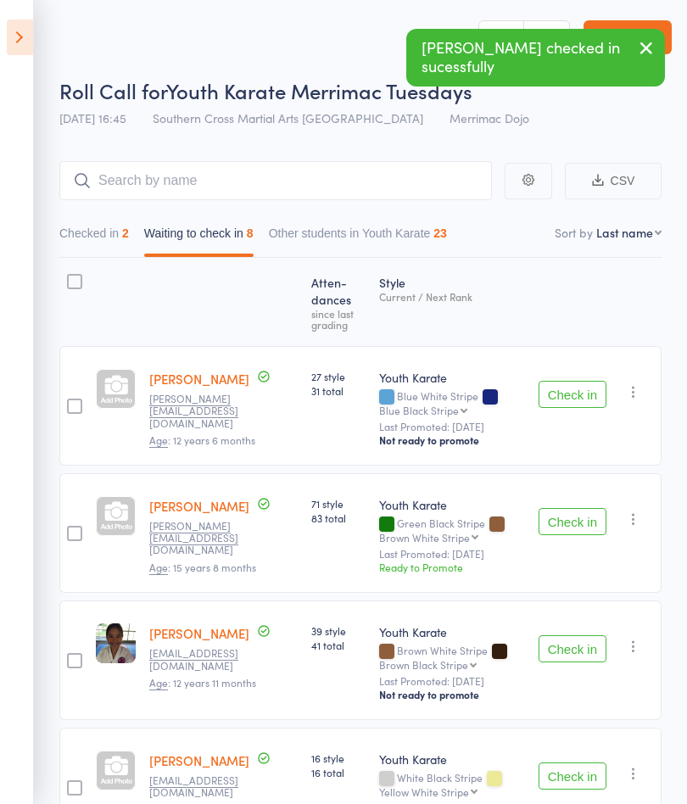 This screenshot has height=804, width=687. I want to click on span: Roll Call for, so click(113, 90).